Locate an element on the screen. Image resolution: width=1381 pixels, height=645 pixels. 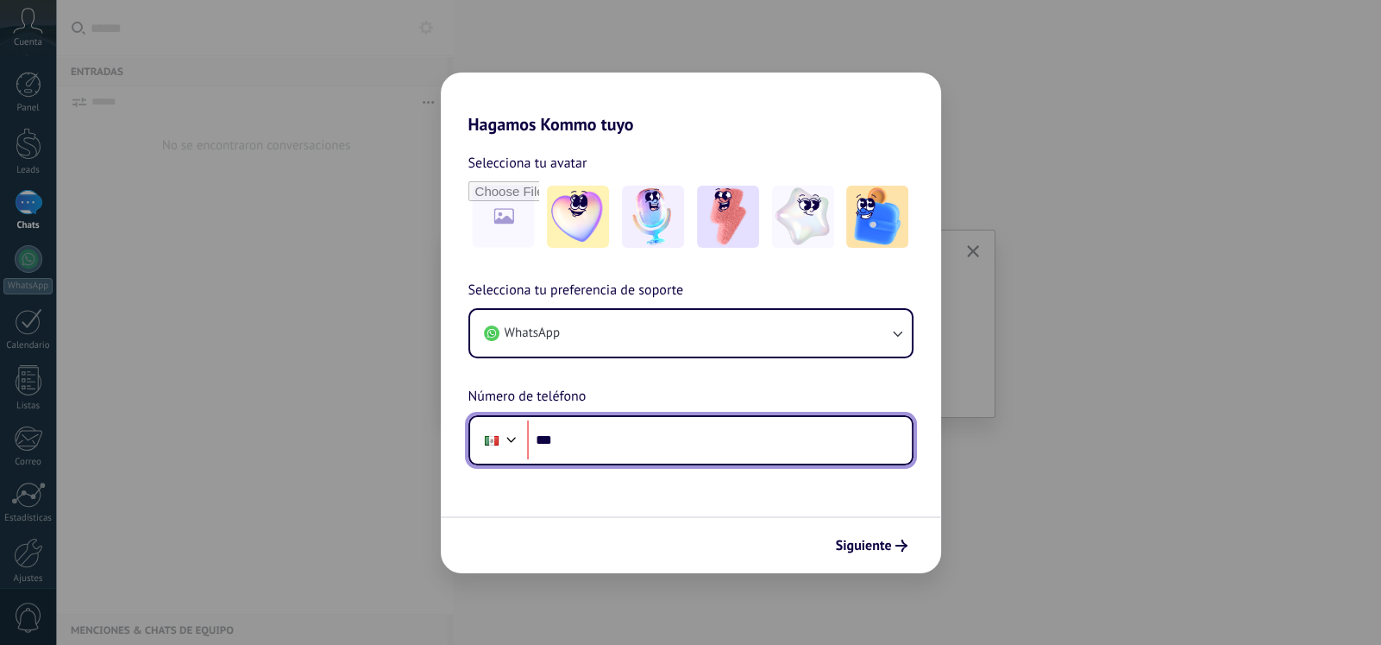
span: Siguiente is located at coordinates (864, 545).